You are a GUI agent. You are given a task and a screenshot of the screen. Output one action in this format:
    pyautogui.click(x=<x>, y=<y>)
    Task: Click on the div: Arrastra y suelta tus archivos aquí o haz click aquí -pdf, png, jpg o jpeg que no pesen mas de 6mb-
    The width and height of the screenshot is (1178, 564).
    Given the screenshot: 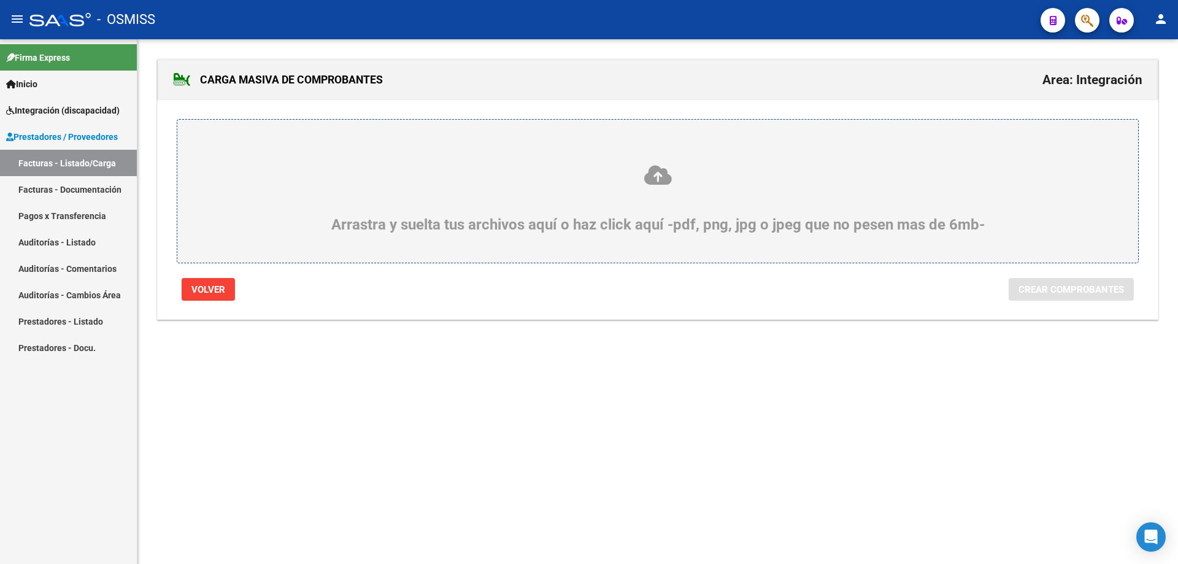 What is the action you would take?
    pyautogui.click(x=657, y=198)
    